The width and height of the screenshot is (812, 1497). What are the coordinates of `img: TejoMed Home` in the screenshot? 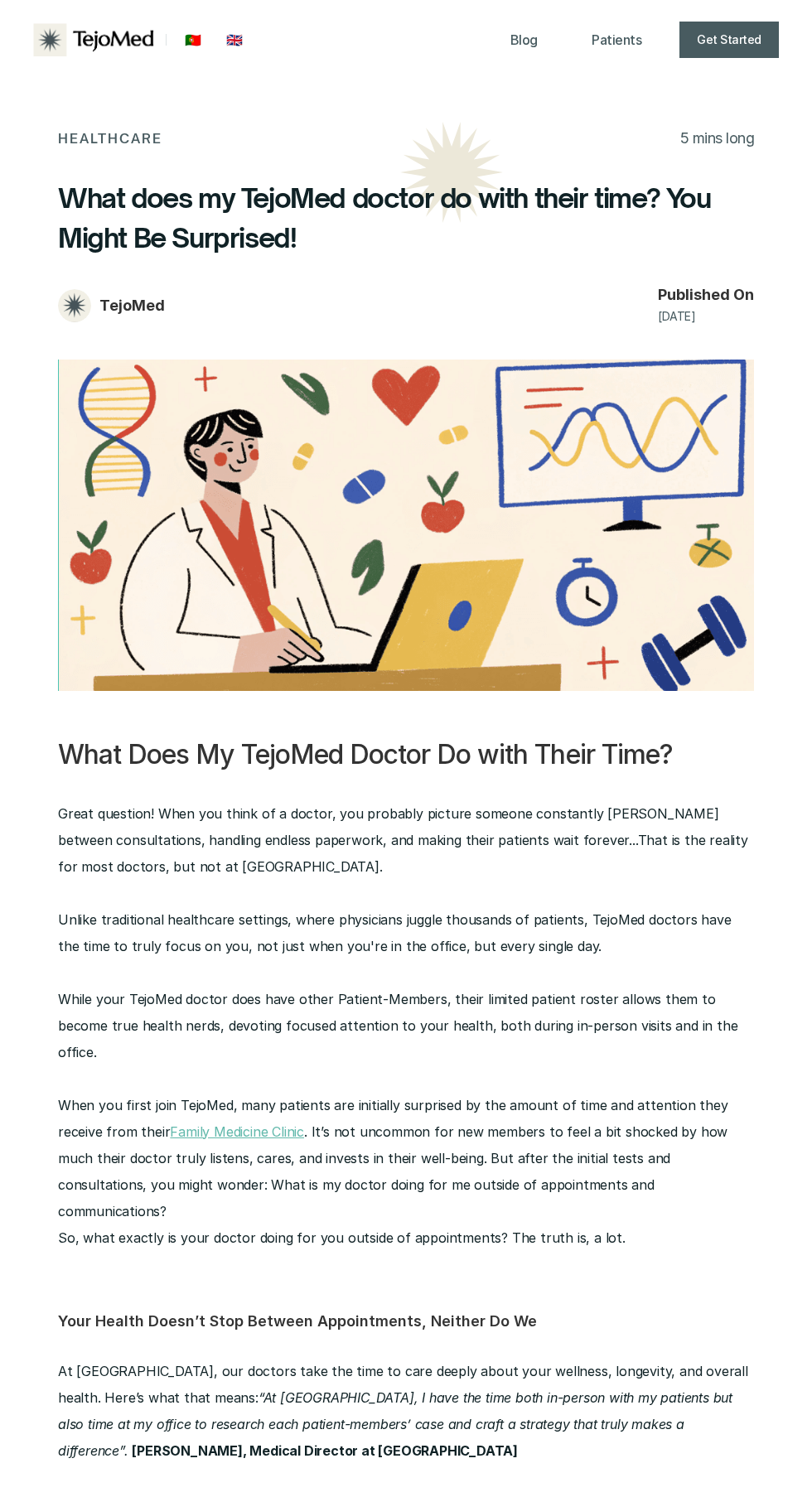 It's located at (94, 39).